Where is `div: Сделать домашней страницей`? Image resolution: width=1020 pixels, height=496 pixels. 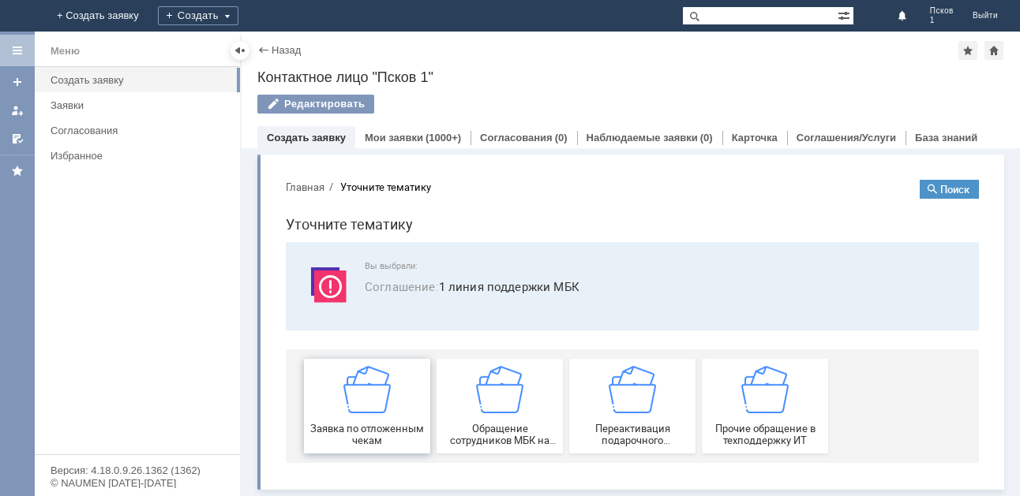 div: Сделать домашней страницей is located at coordinates (994, 51).